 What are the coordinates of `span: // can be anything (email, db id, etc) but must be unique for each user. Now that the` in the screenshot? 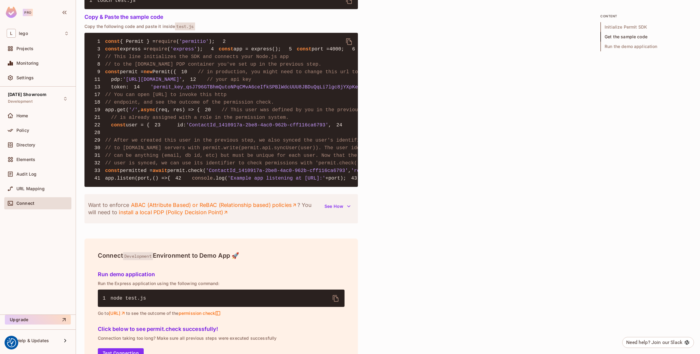 It's located at (231, 156).